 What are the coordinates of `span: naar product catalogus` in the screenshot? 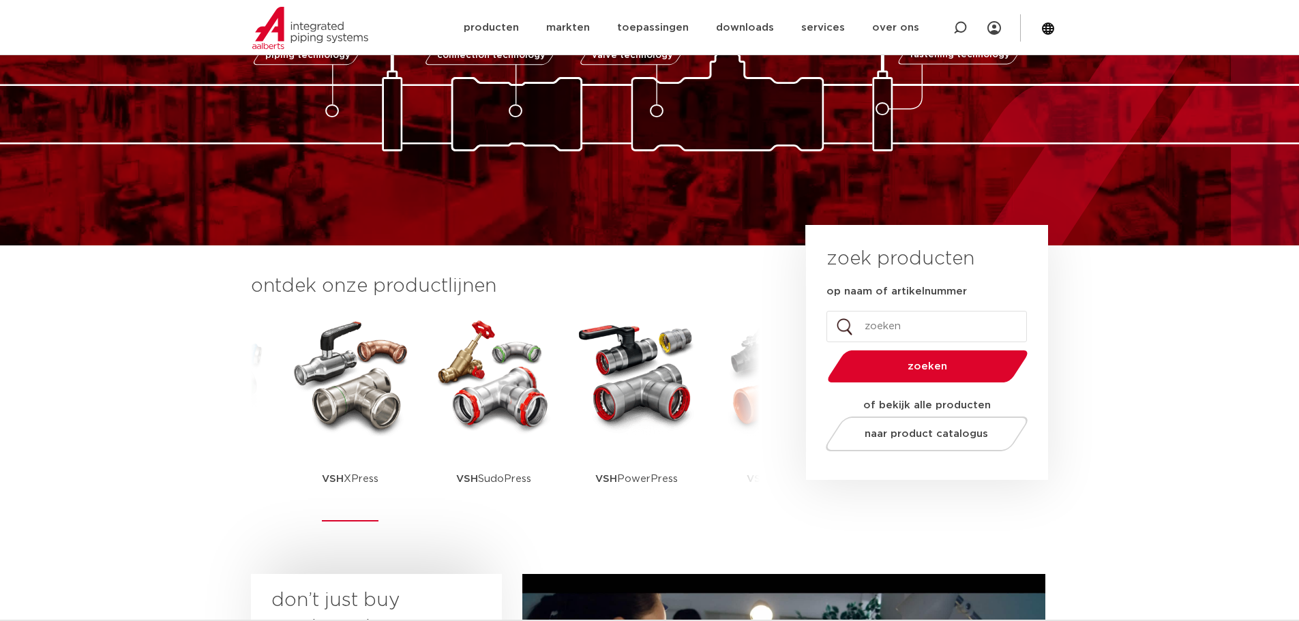 It's located at (926, 434).